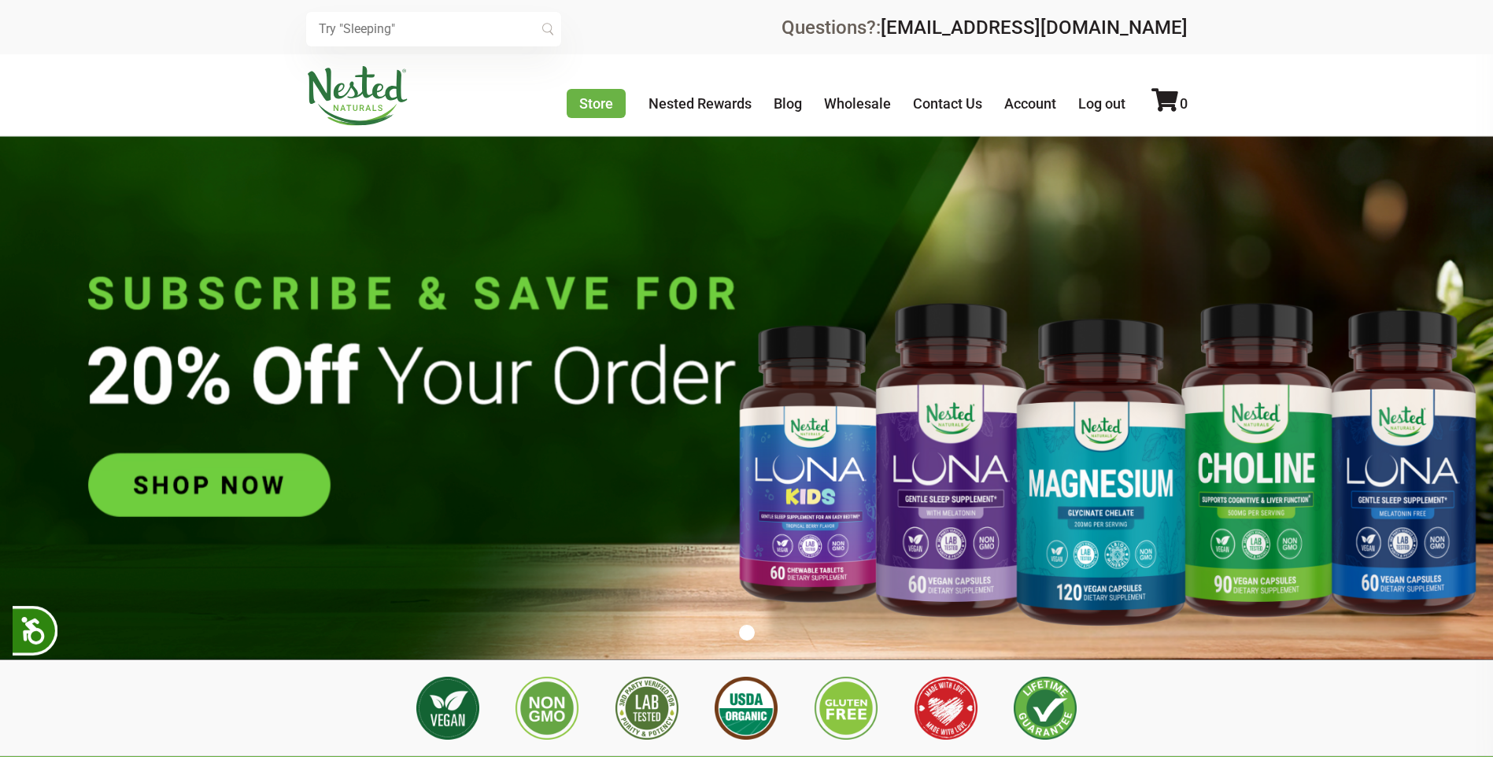  What do you see at coordinates (448, 708) in the screenshot?
I see `img: Vegan` at bounding box center [448, 708].